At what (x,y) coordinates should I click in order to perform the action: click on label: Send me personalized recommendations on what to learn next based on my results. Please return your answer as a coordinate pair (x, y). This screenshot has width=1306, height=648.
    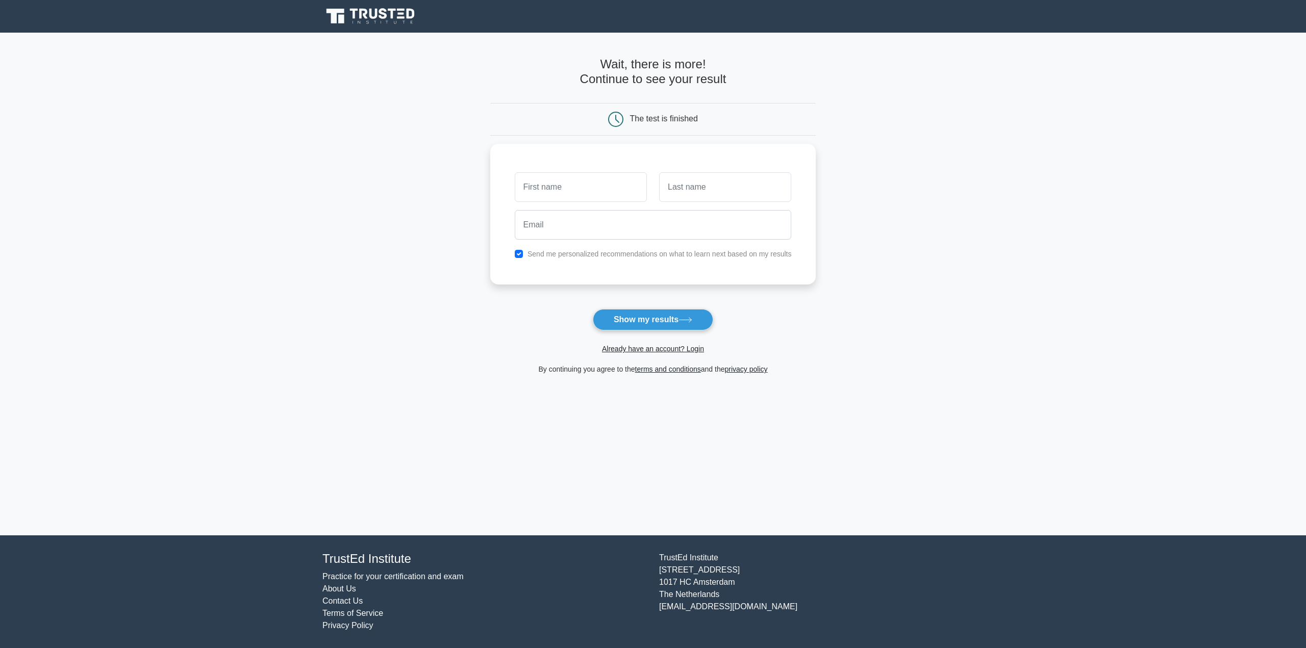
    Looking at the image, I should click on (659, 254).